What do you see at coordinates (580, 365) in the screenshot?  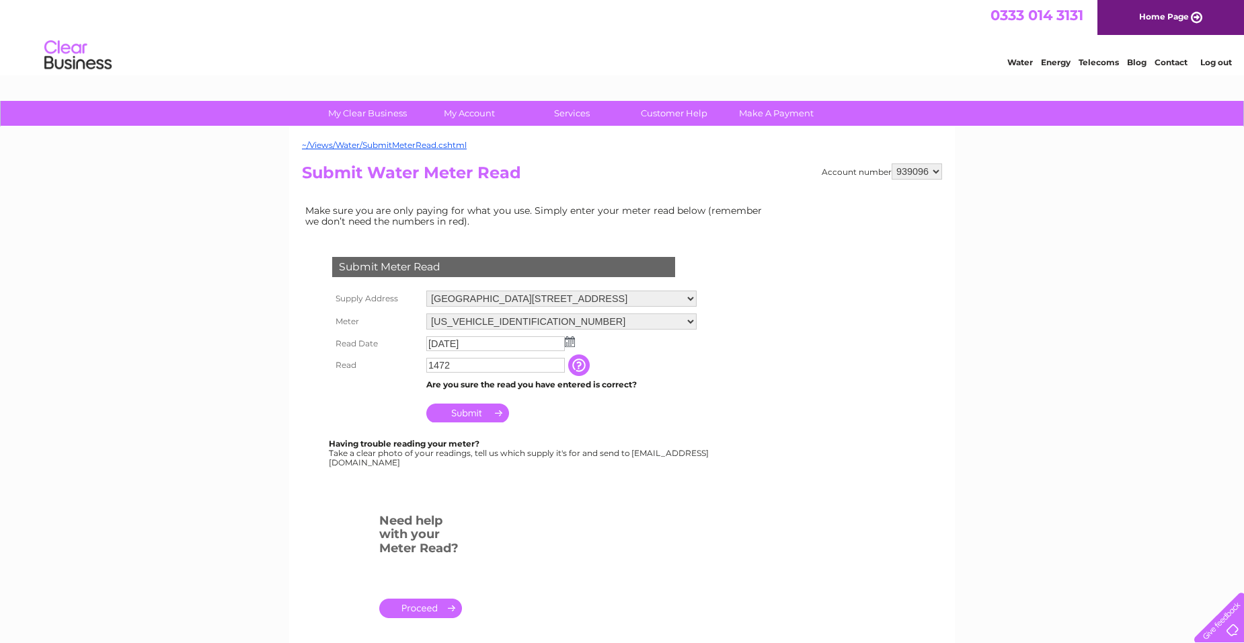 I see `input: Information` at bounding box center [580, 365].